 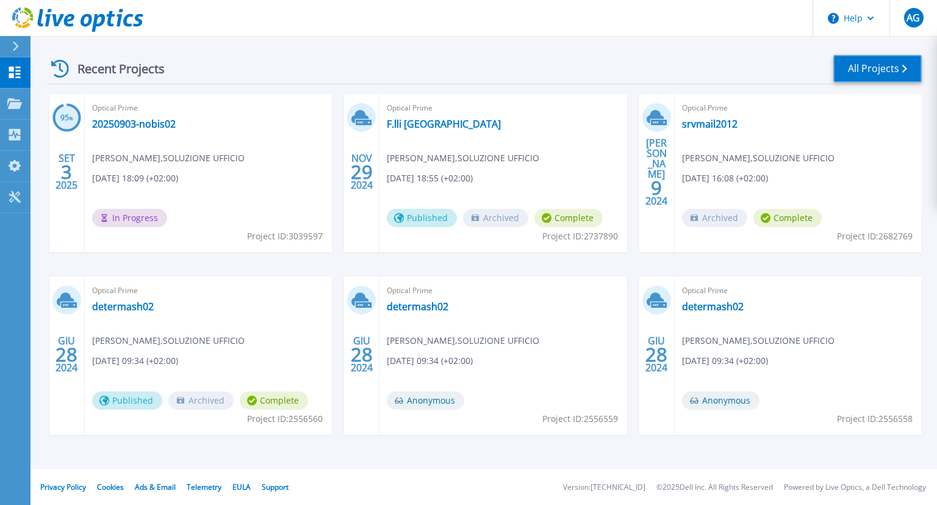 I want to click on span: Project ID: 3039597, so click(x=285, y=236).